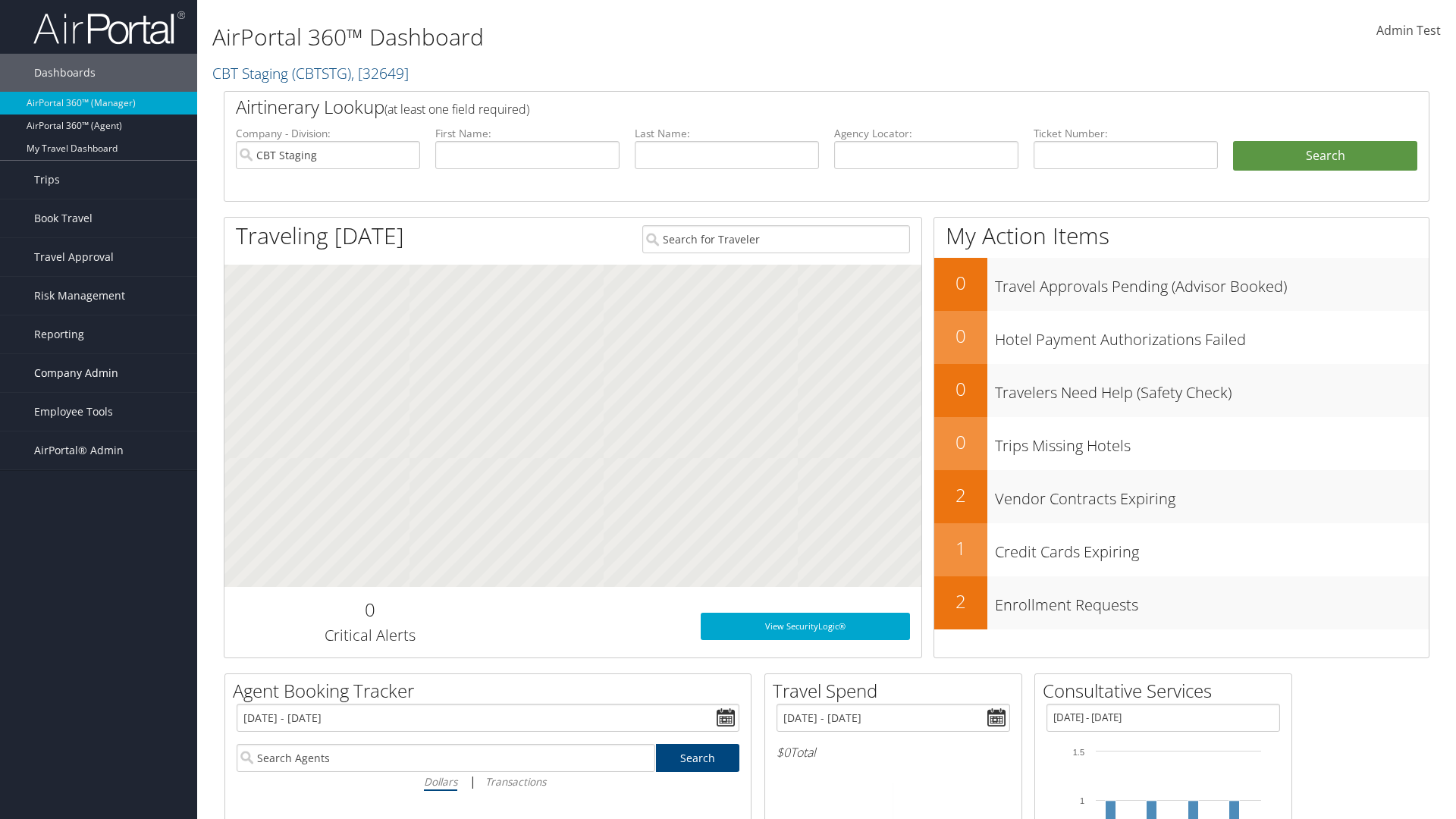 The width and height of the screenshot is (1456, 819). Describe the element at coordinates (960, 548) in the screenshot. I see `h2: 1` at that location.